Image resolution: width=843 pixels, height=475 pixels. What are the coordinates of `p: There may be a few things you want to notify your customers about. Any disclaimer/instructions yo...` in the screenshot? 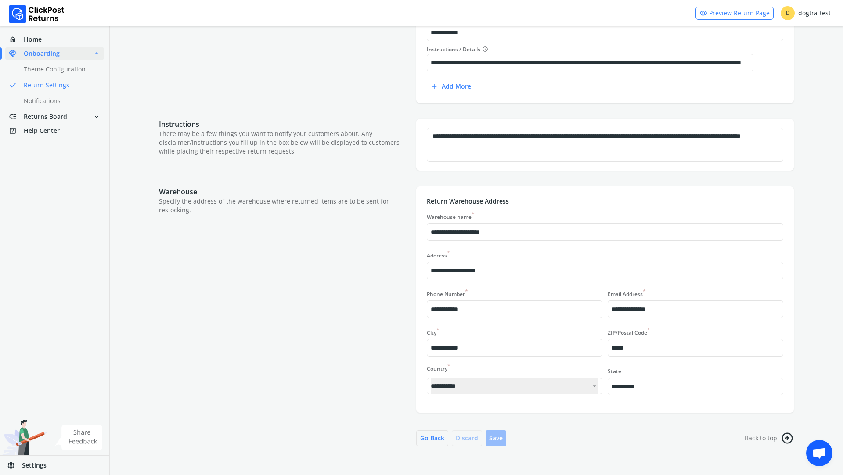 It's located at (283, 143).